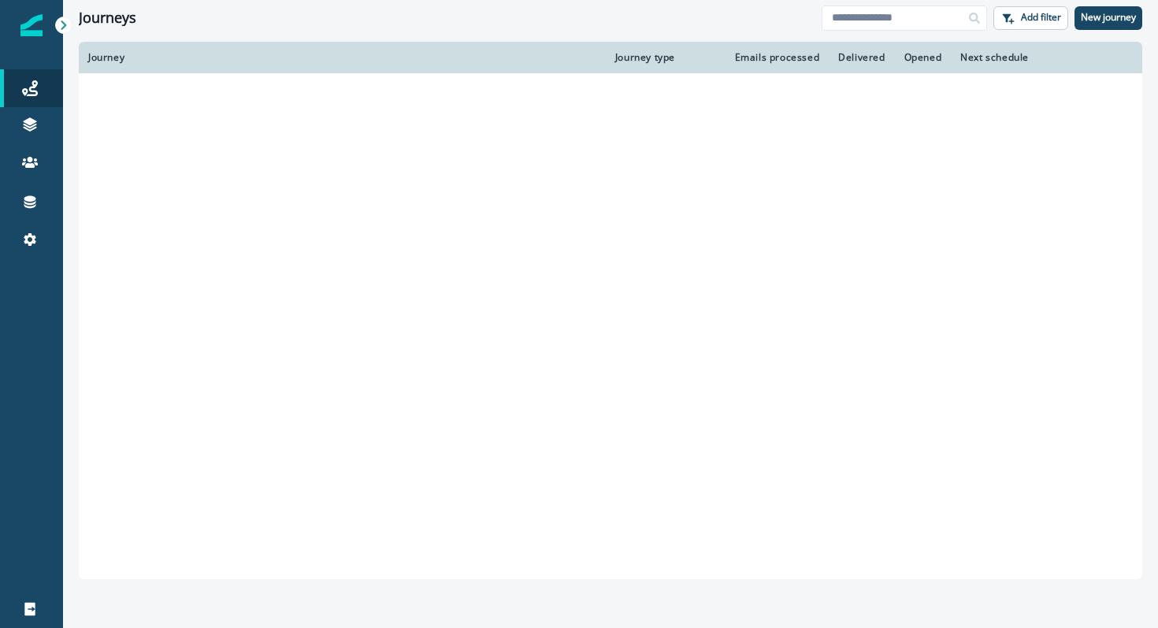 The image size is (1158, 628). Describe the element at coordinates (342, 58) in the screenshot. I see `div: Journey` at that location.